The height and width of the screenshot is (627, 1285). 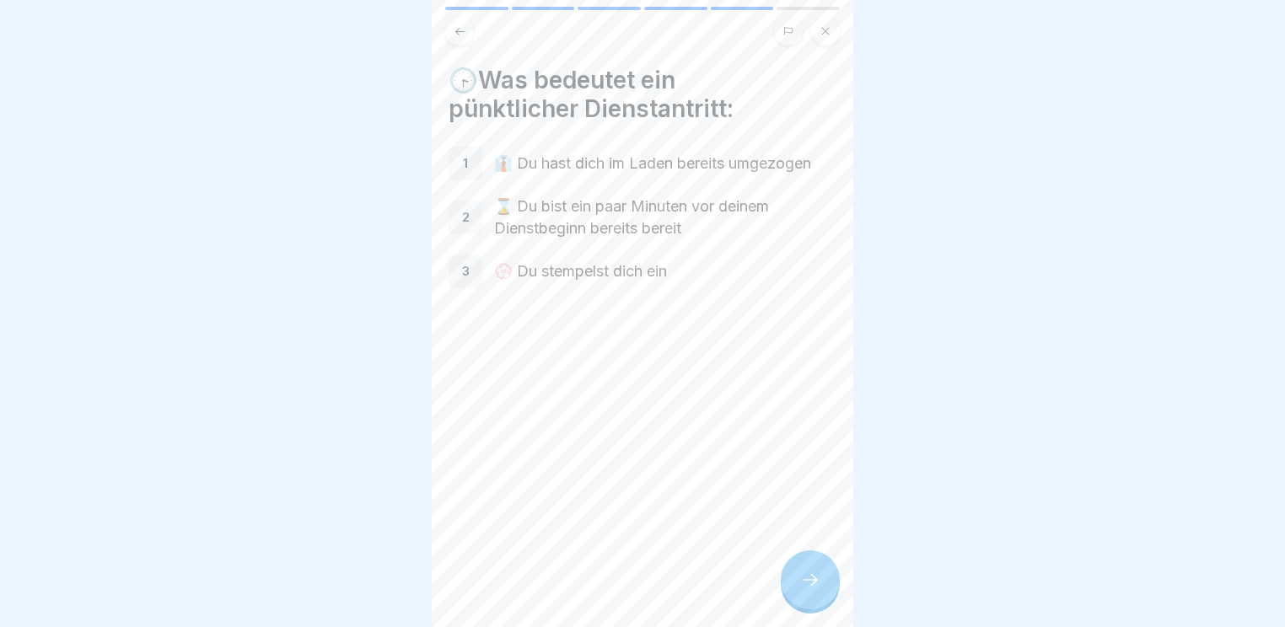 What do you see at coordinates (665, 271) in the screenshot?
I see `p: 💮 Du stempelst dich ein` at bounding box center [665, 271].